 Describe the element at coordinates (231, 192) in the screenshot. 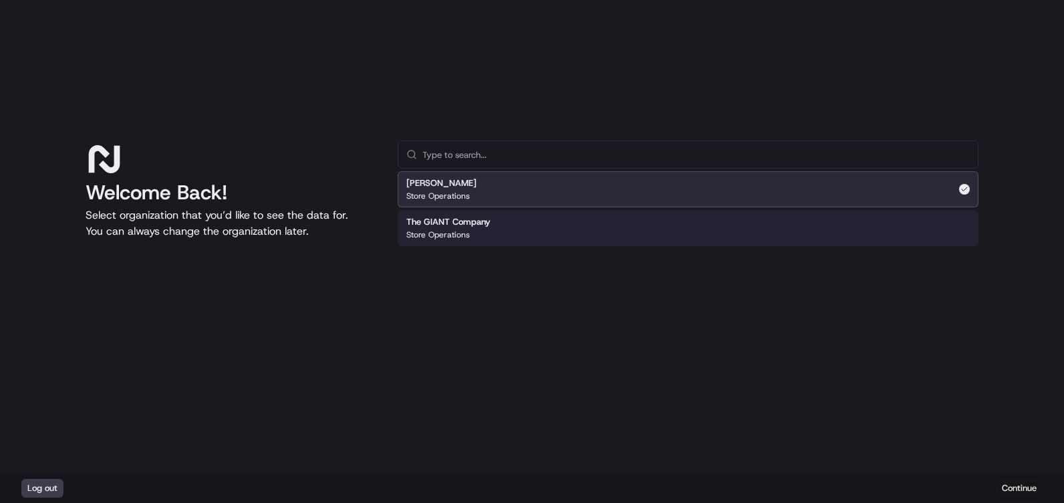

I see `h1: Welcome Back!` at that location.